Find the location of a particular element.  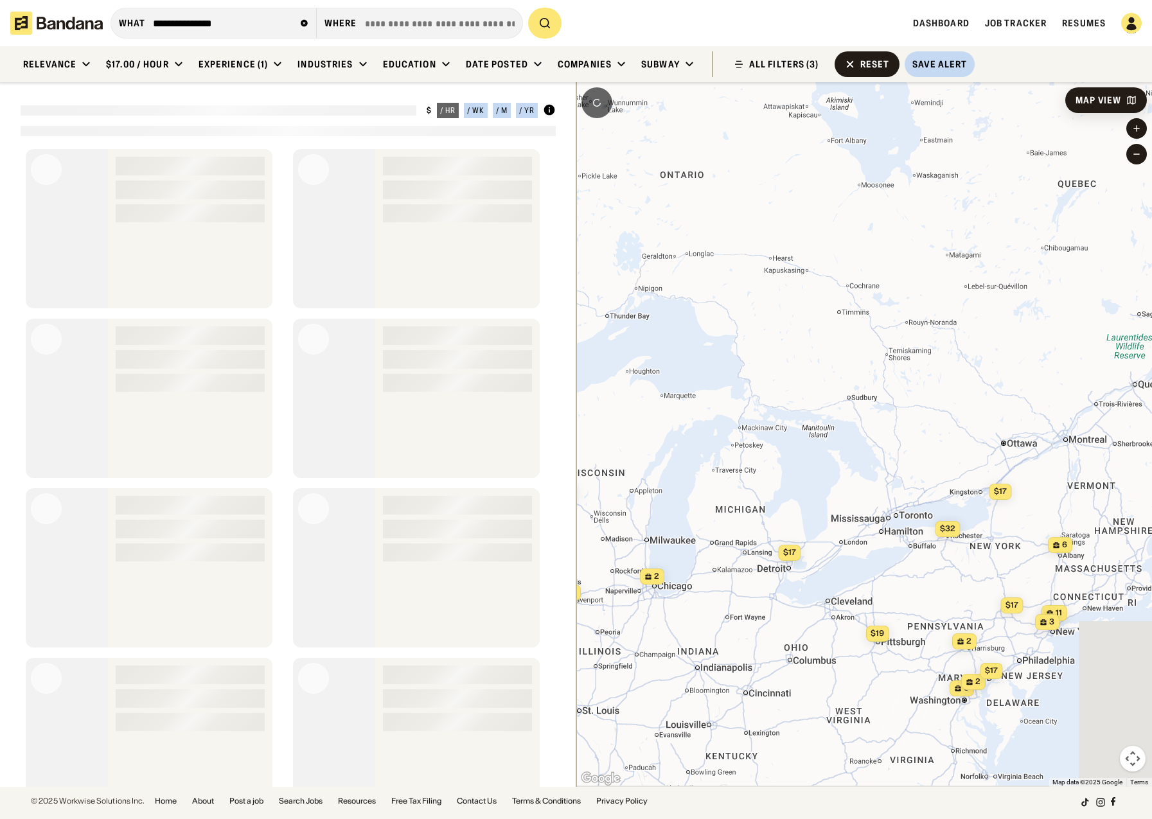

div: / hr is located at coordinates (448, 110).